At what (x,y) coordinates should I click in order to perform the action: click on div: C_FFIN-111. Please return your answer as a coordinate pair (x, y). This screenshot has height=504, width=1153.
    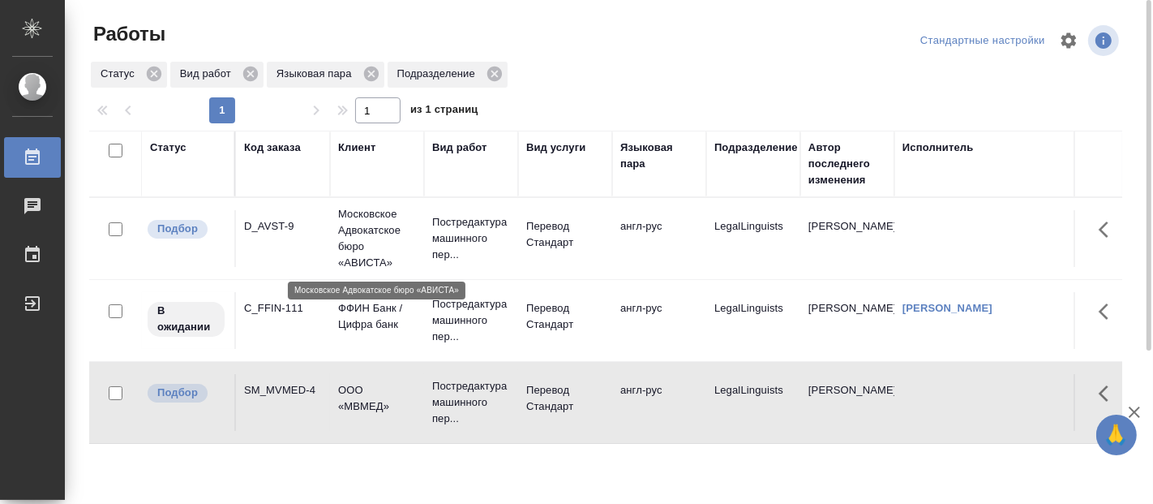
    Looking at the image, I should click on (283, 308).